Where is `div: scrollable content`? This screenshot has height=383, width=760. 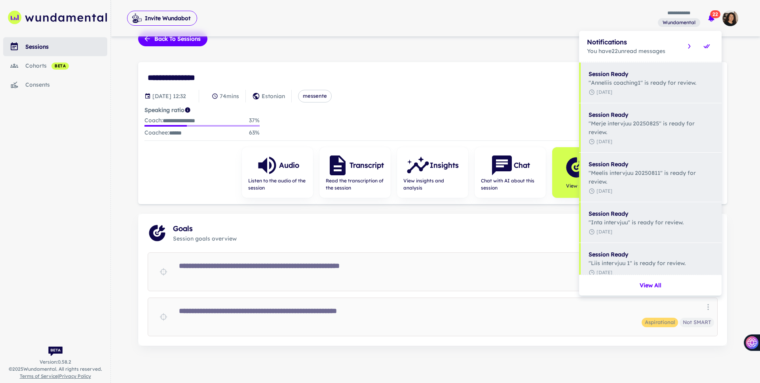
div: scrollable content is located at coordinates (650, 168).